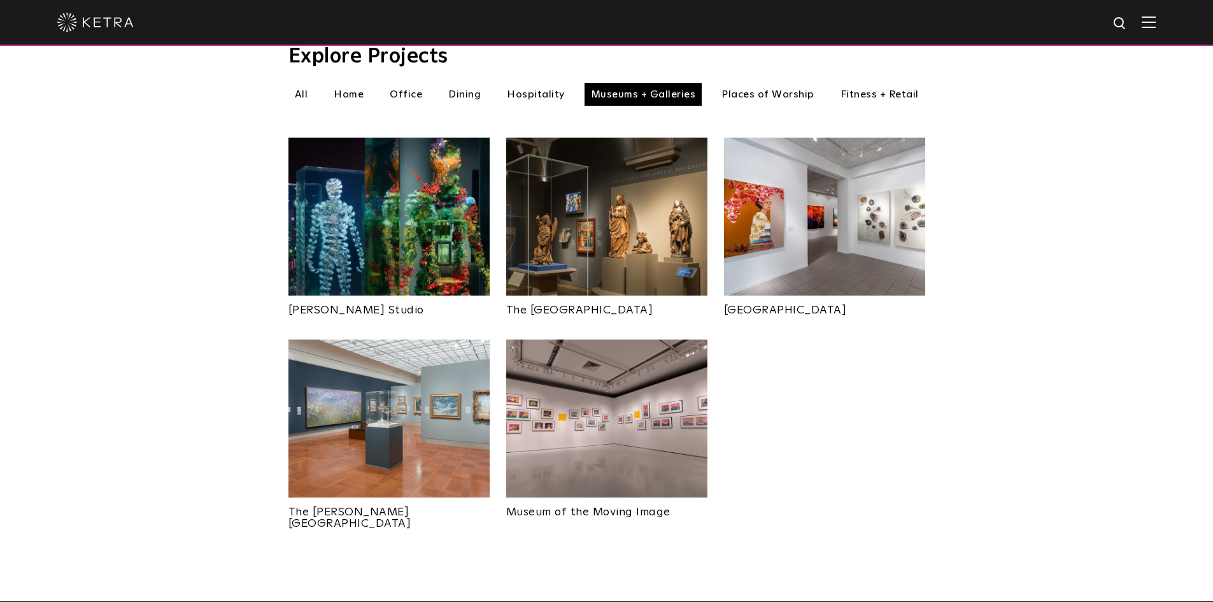  What do you see at coordinates (880, 94) in the screenshot?
I see `li: Fitness + Retail` at bounding box center [880, 94].